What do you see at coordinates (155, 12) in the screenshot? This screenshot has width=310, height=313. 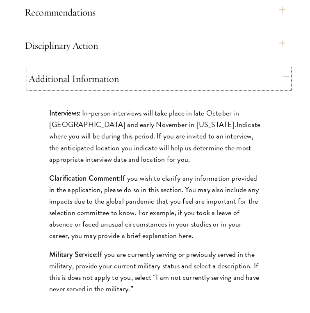 I see `button: Recommendations` at bounding box center [155, 12].